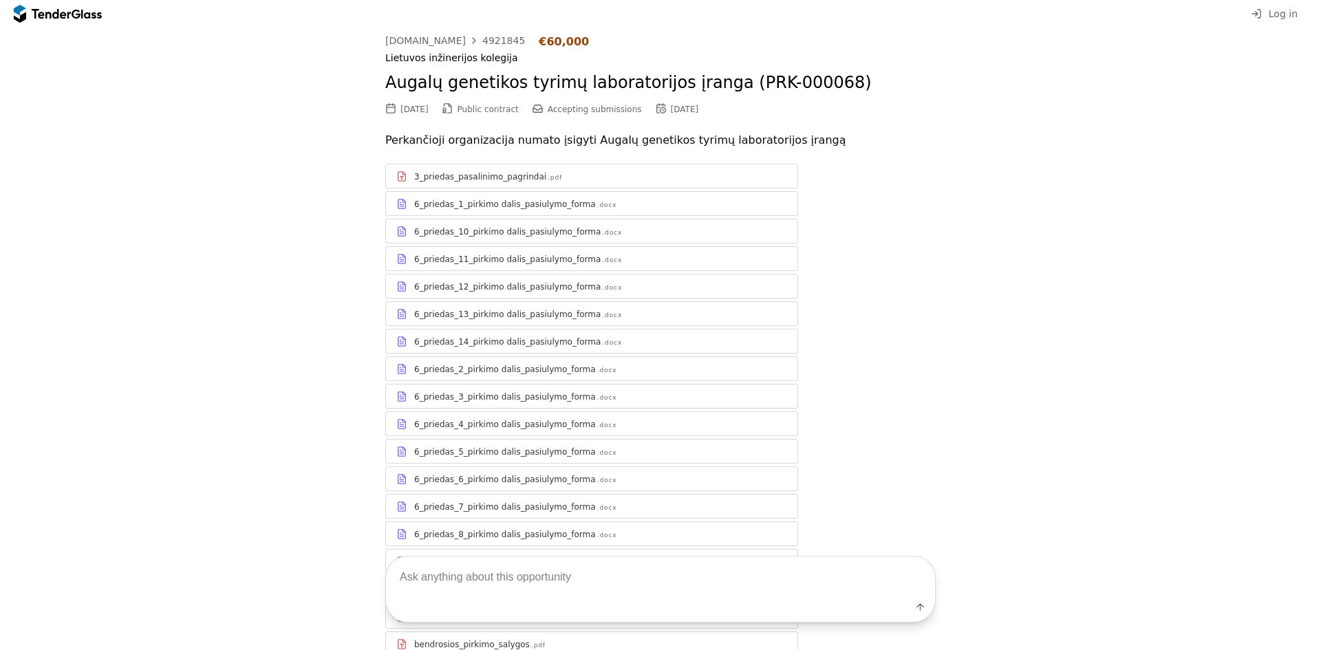  I want to click on div: €60,000, so click(564, 41).